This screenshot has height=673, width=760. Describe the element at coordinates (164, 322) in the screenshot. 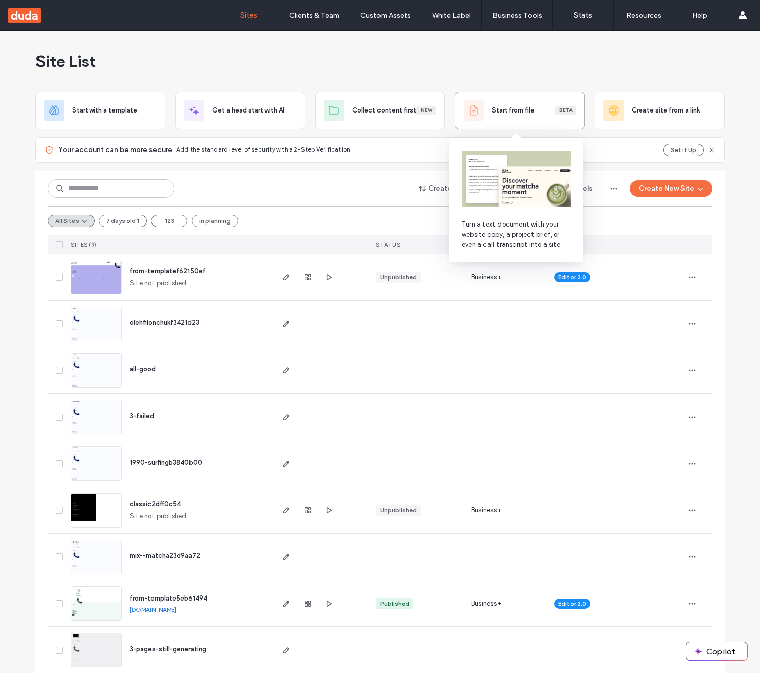

I see `a: olehfilonchukf3421d23` at that location.